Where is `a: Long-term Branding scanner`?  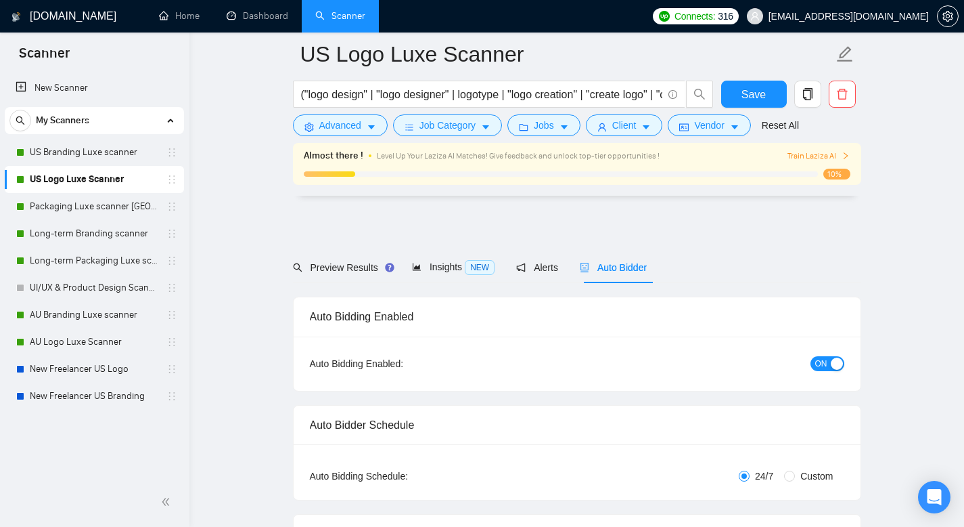
a: Long-term Branding scanner is located at coordinates (94, 233).